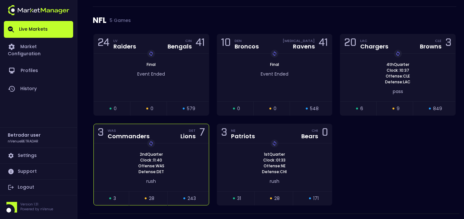 Image resolution: width=464 pixels, height=219 pixels. I want to click on a: Live Markets, so click(38, 29).